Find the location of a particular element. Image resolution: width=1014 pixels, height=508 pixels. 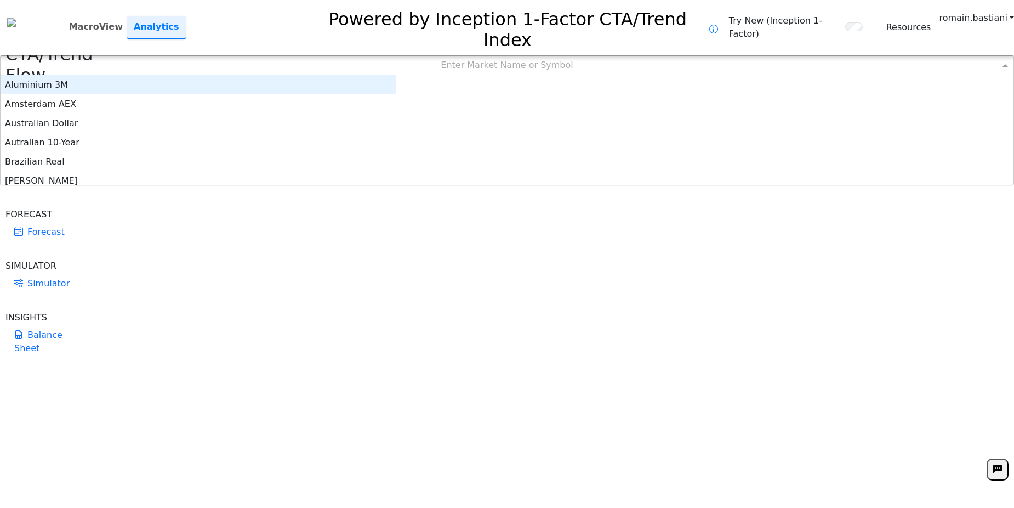

a: Forecast is located at coordinates (42, 232).